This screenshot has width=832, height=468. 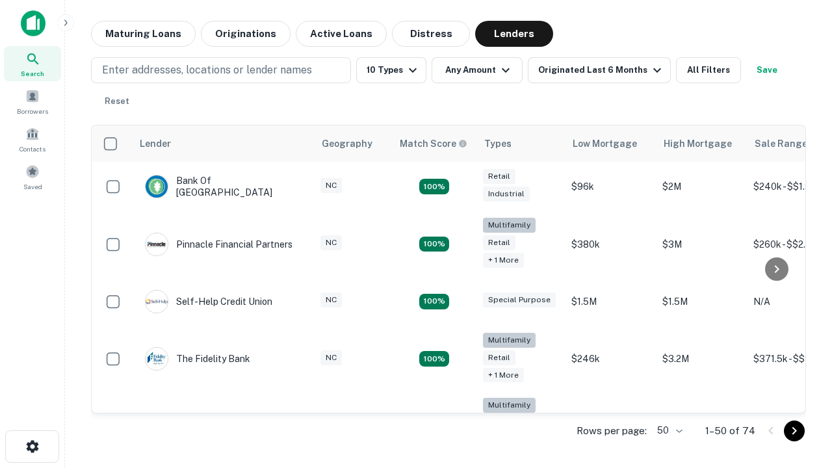 I want to click on td: $380k, so click(x=611, y=244).